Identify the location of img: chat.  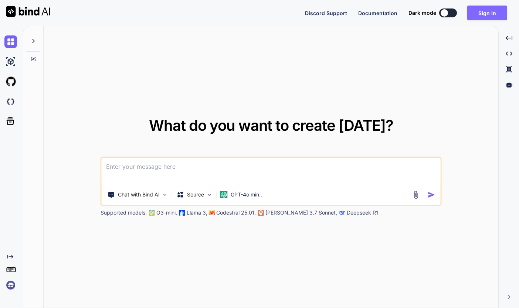
(11, 42).